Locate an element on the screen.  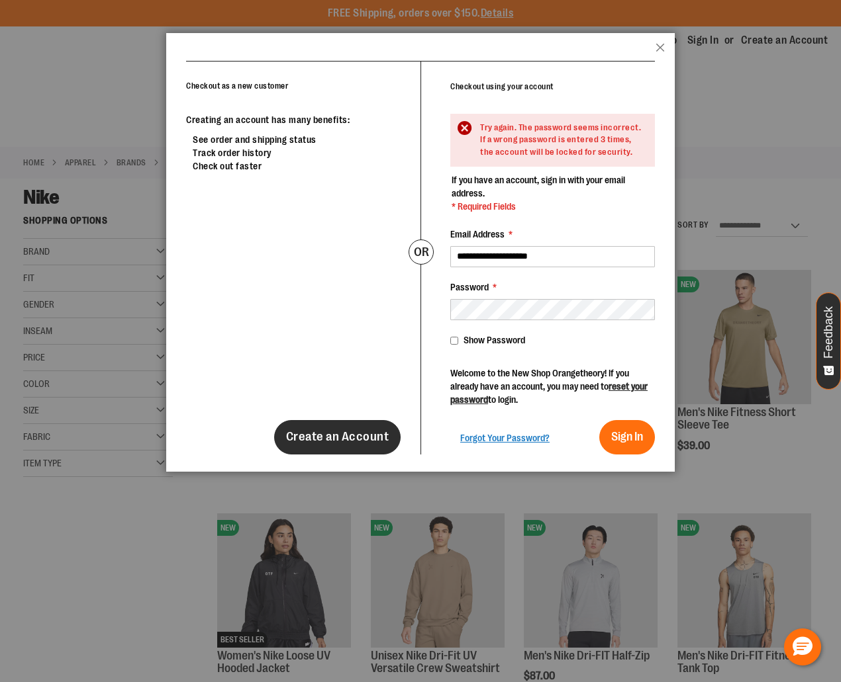
div: Try again. The password seems incorrect. If a wrong password is entered 3 times, the account will... is located at coordinates (561, 140).